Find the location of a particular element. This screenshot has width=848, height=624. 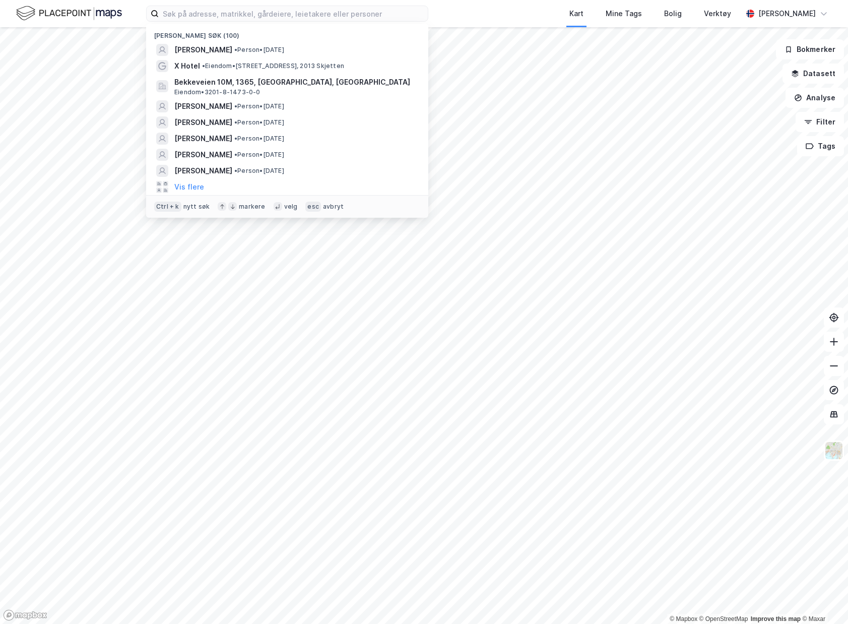

button: Tags is located at coordinates (821, 146).